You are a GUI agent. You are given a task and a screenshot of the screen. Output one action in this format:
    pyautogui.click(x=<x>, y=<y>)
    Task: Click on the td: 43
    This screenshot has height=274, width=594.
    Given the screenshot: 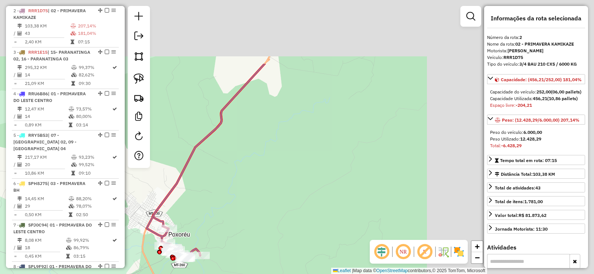 What is the action you would take?
    pyautogui.click(x=47, y=33)
    